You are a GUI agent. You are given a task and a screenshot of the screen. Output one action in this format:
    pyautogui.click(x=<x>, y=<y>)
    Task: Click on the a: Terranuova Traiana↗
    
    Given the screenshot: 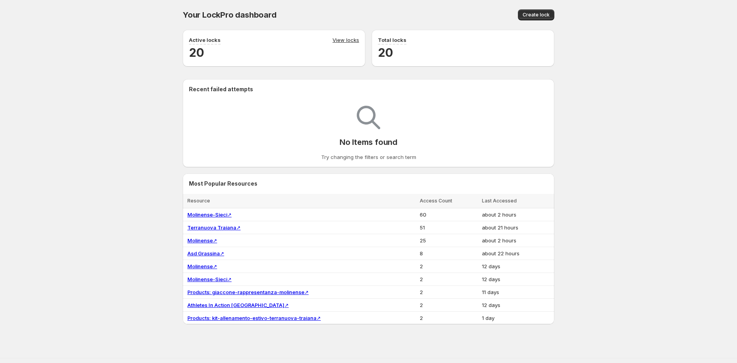 What is the action you would take?
    pyautogui.click(x=214, y=227)
    